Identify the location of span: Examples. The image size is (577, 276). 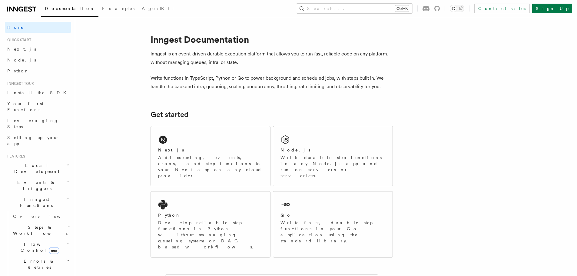
(118, 8).